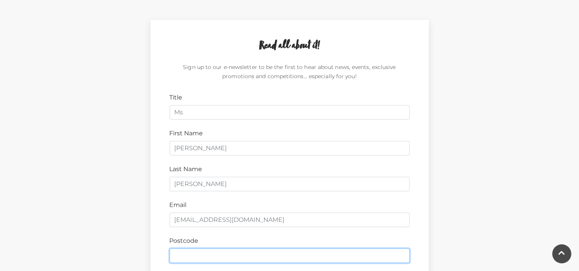 The image size is (579, 271). What do you see at coordinates (289, 46) in the screenshot?
I see `h2: Read all about it!` at bounding box center [289, 46].